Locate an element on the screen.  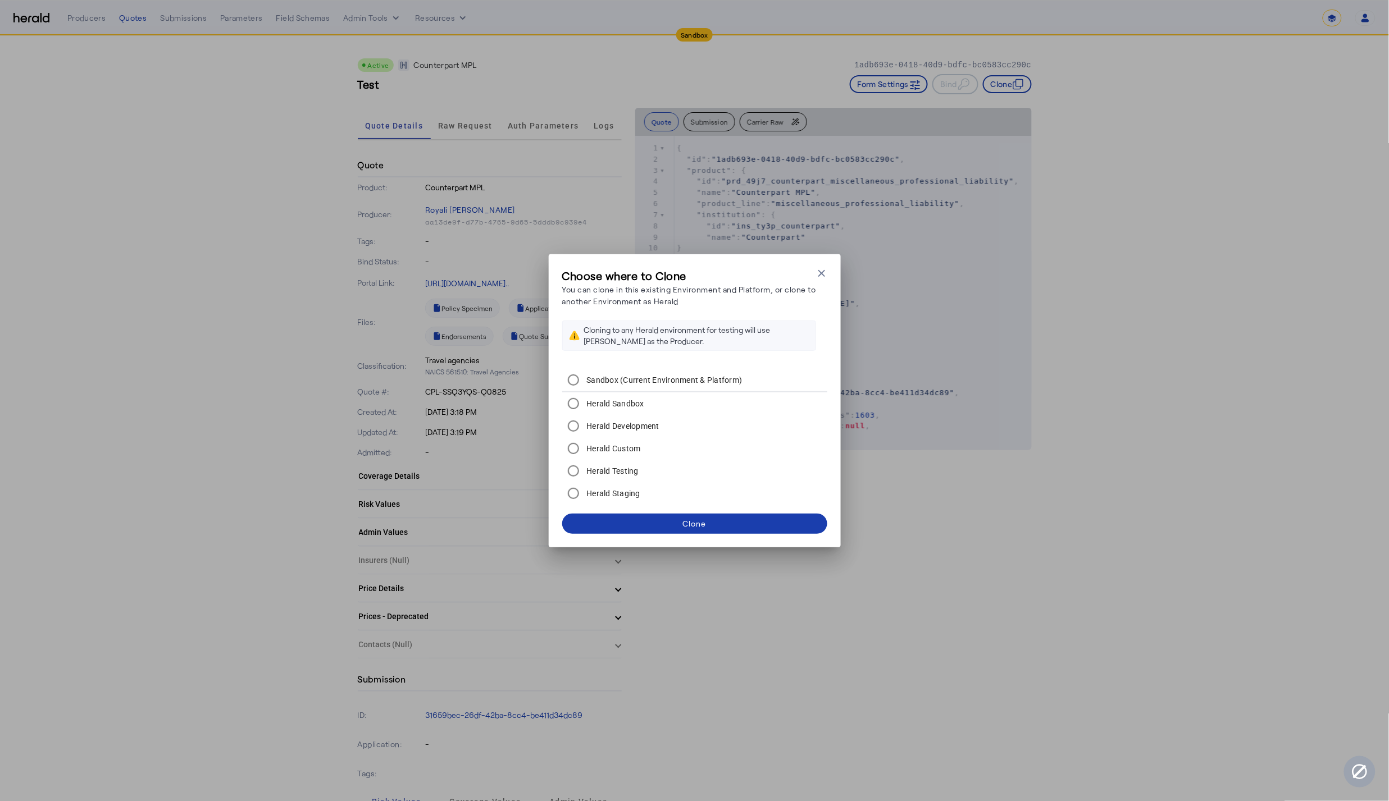
label: Herald Development is located at coordinates (622, 426).